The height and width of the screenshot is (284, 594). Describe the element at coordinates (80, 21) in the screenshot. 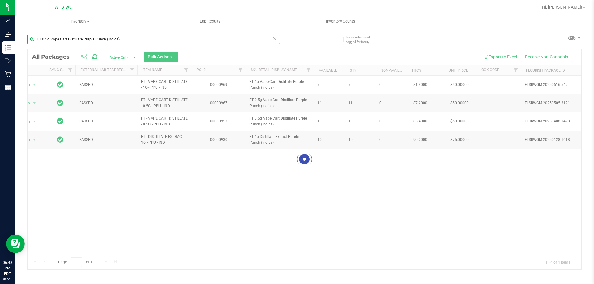

I see `a: Inventory` at that location.